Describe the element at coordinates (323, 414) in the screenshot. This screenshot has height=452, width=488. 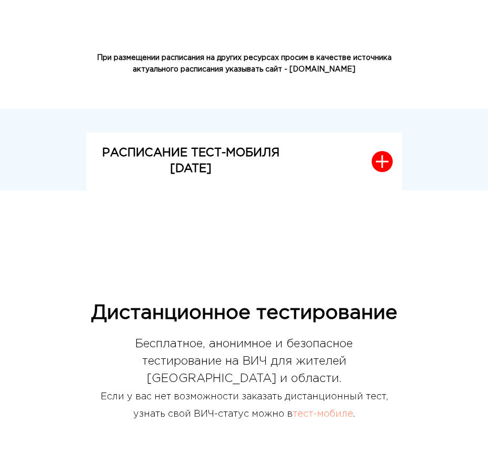
I see `a: тест-мобиле` at that location.